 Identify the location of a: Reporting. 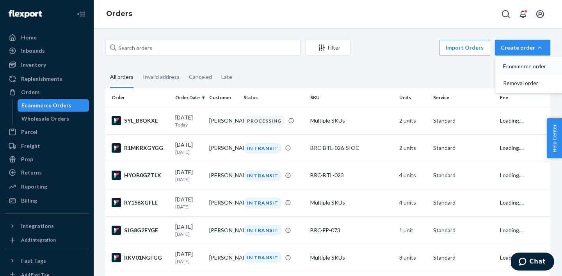
(47, 186).